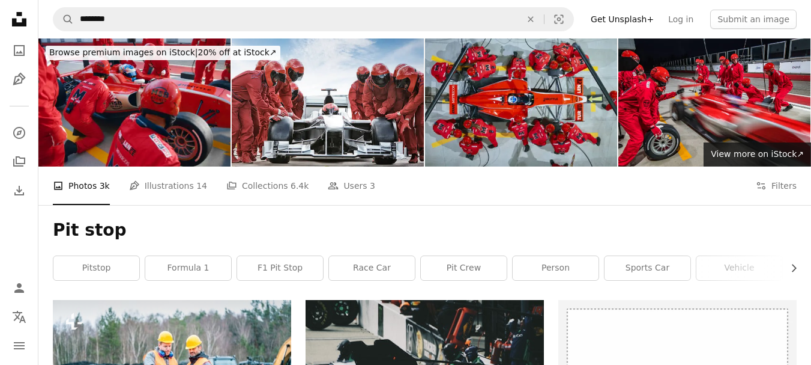 The width and height of the screenshot is (811, 365). I want to click on a: Explore, so click(19, 133).